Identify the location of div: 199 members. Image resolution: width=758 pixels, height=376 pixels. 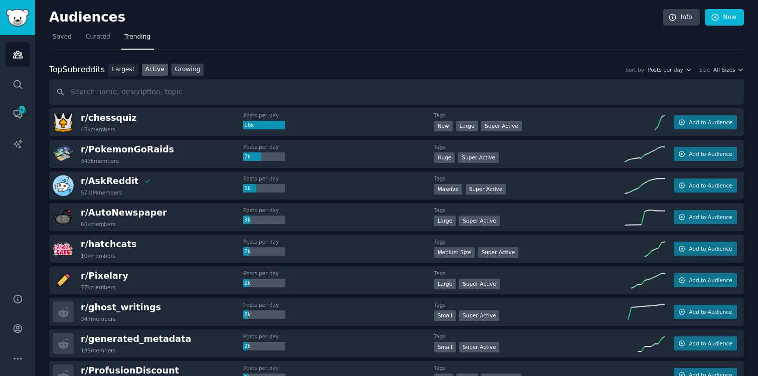
(98, 350).